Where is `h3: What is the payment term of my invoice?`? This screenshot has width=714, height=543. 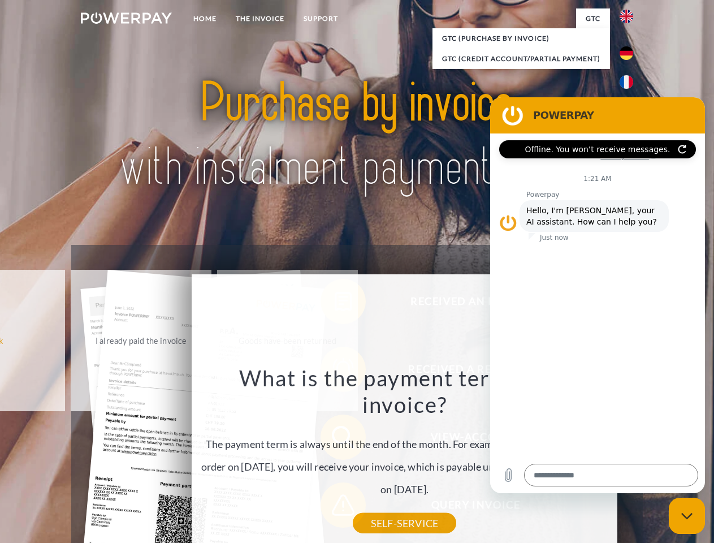 h3: What is the payment term of my invoice? is located at coordinates (405, 391).